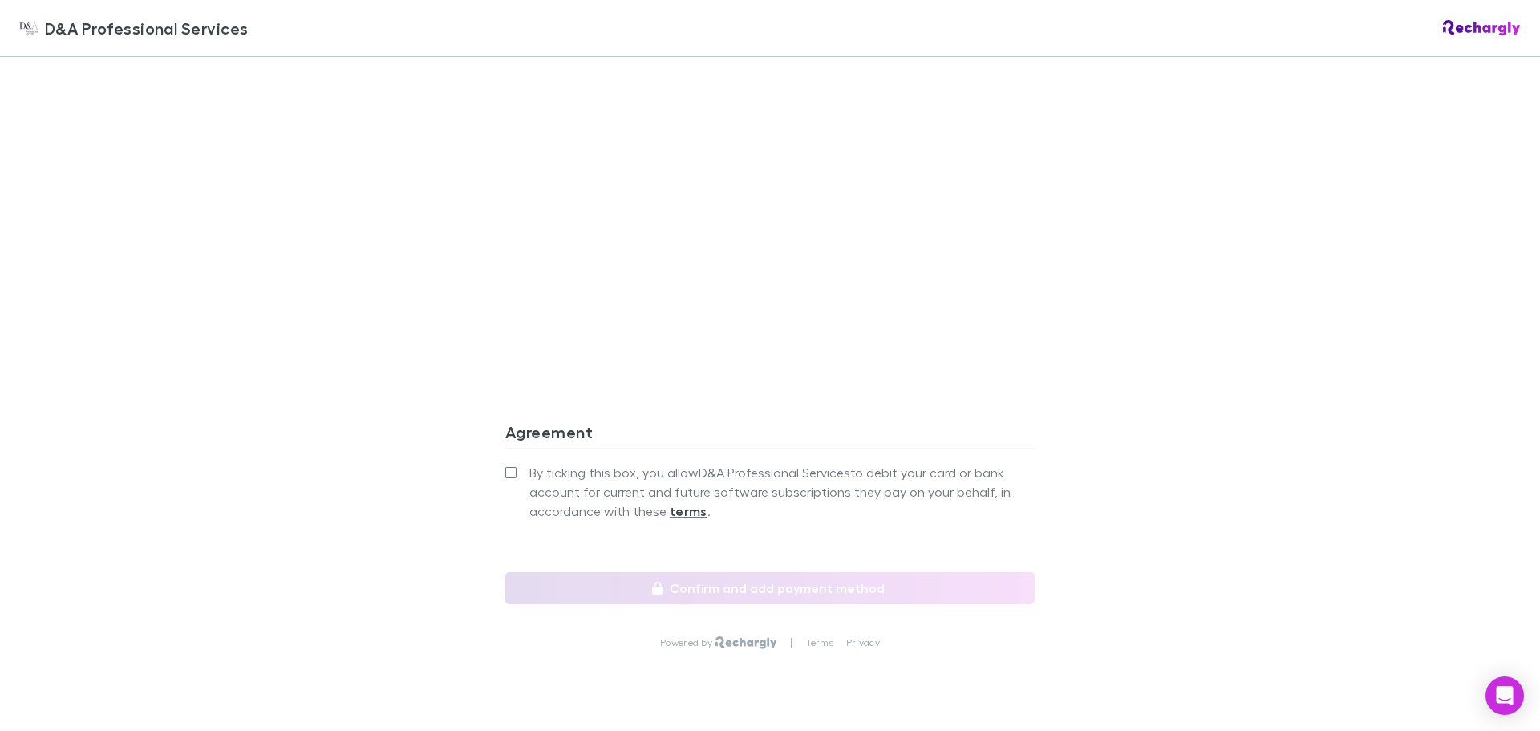  Describe the element at coordinates (863, 642) in the screenshot. I see `p: Privacy` at that location.